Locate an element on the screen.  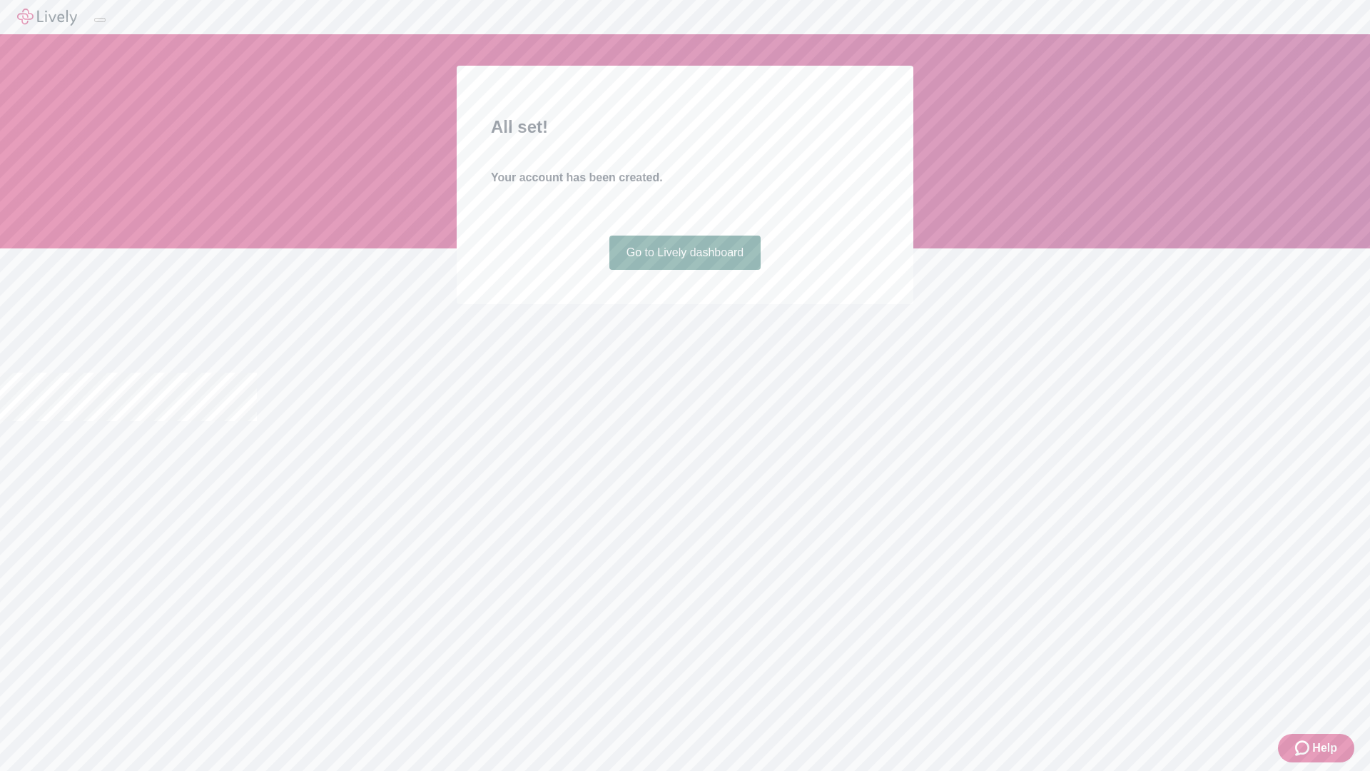
h4: Your account has been created. is located at coordinates (685, 178).